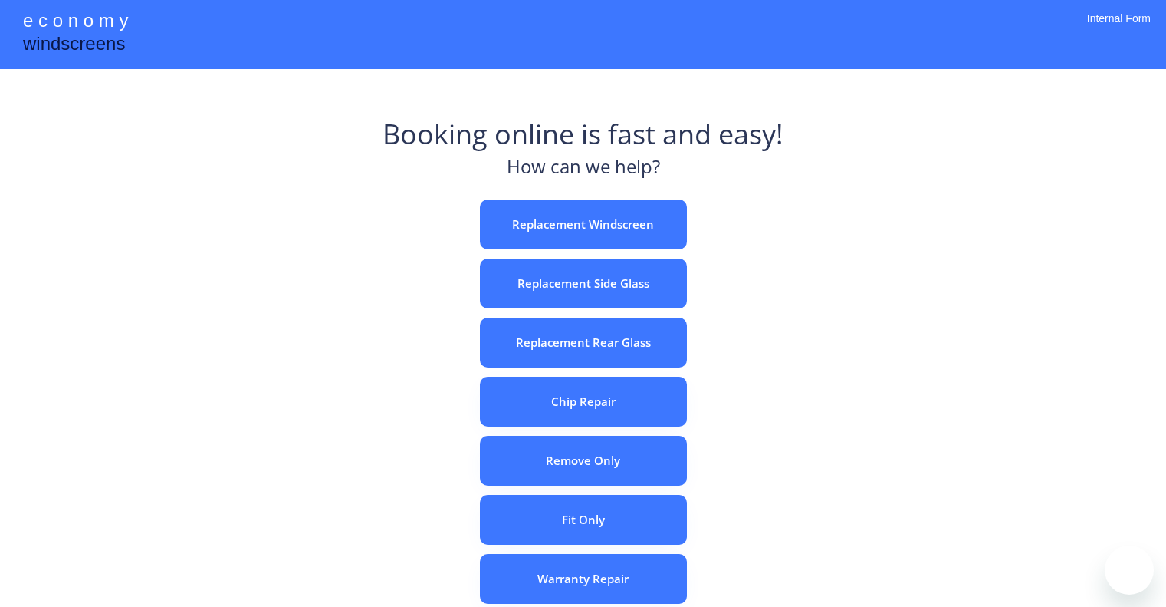 The image size is (1166, 607). Describe the element at coordinates (1119, 28) in the screenshot. I see `div: Internal Form` at that location.